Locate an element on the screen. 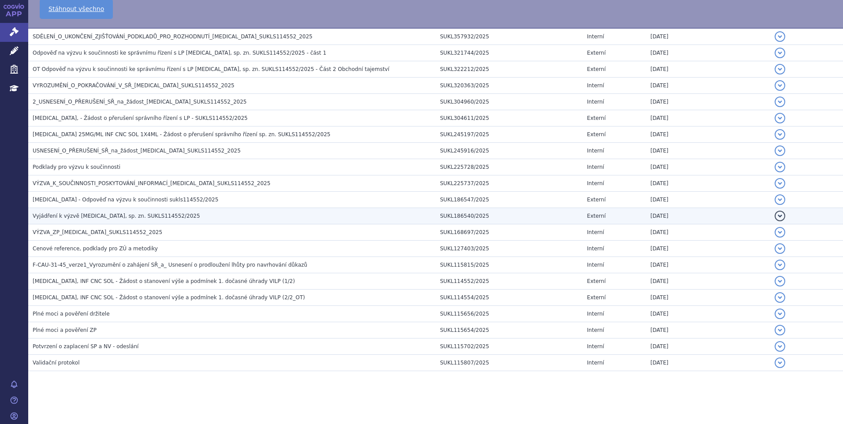 The width and height of the screenshot is (843, 424). span: KEYTRUDA - Odpověď na výzvu k součinnosti sukls114552/2025 is located at coordinates (125, 200).